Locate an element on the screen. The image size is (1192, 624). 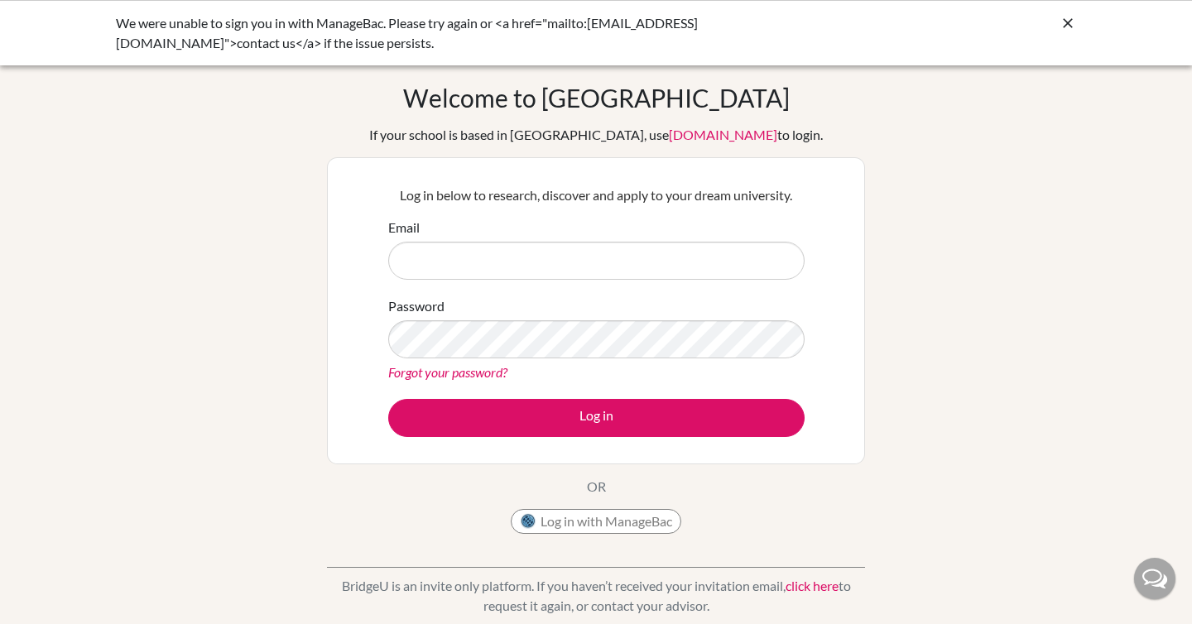
p: BridgeU is an invite only platform. If you haven’t received your invitation email, to request it ... is located at coordinates (596, 596).